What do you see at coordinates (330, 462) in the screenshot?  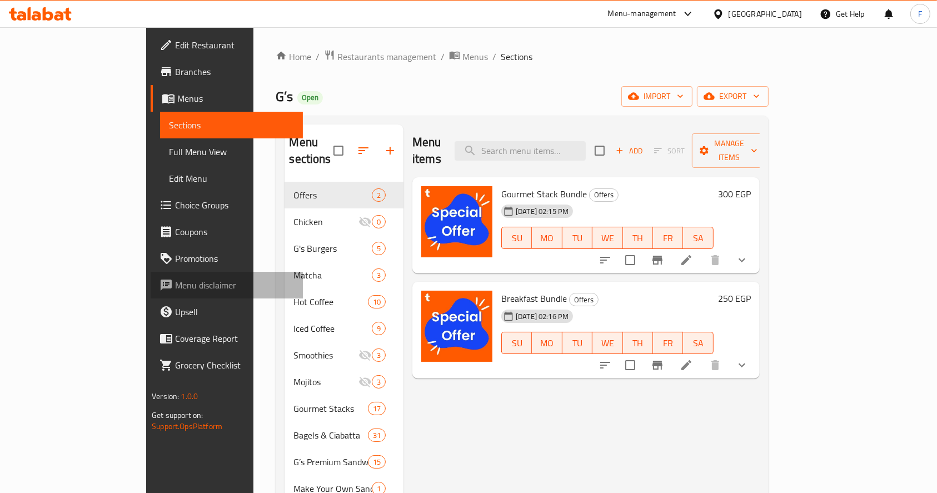 I see `div: G’s Premium Sandwiches` at bounding box center [330, 462].